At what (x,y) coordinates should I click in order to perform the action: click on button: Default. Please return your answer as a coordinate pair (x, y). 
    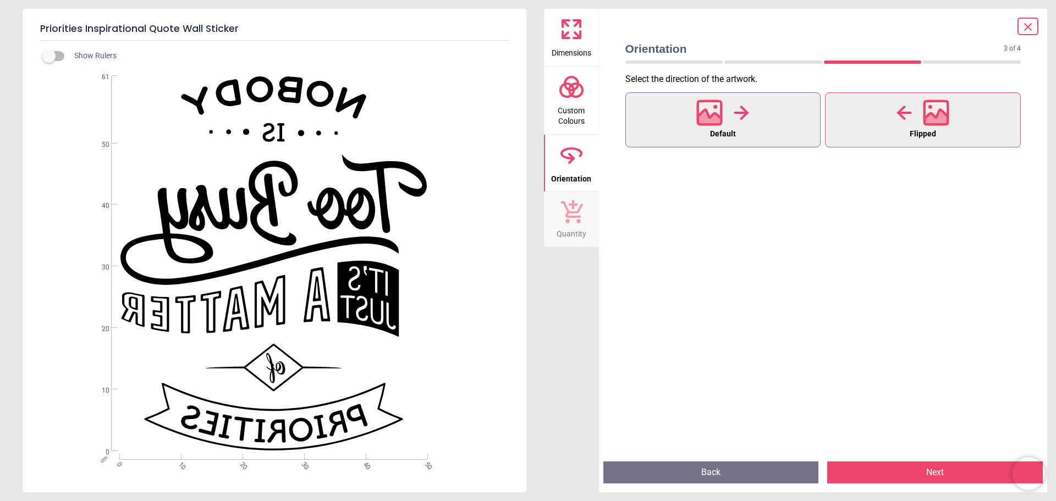
    Looking at the image, I should click on (723, 120).